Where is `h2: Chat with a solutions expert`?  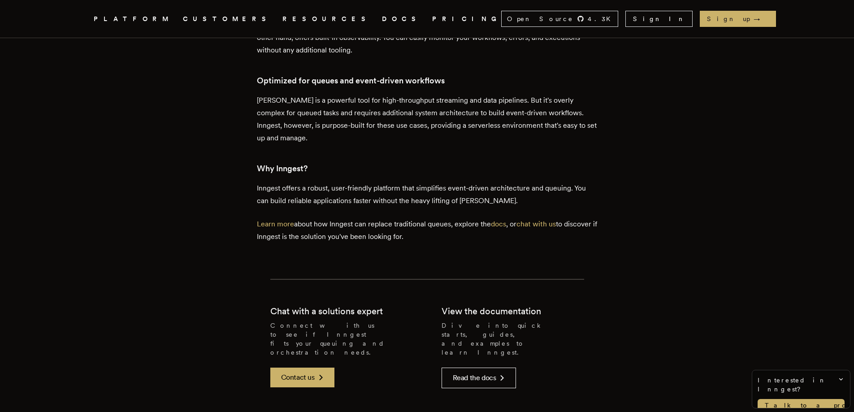 h2: Chat with a solutions expert is located at coordinates (326, 311).